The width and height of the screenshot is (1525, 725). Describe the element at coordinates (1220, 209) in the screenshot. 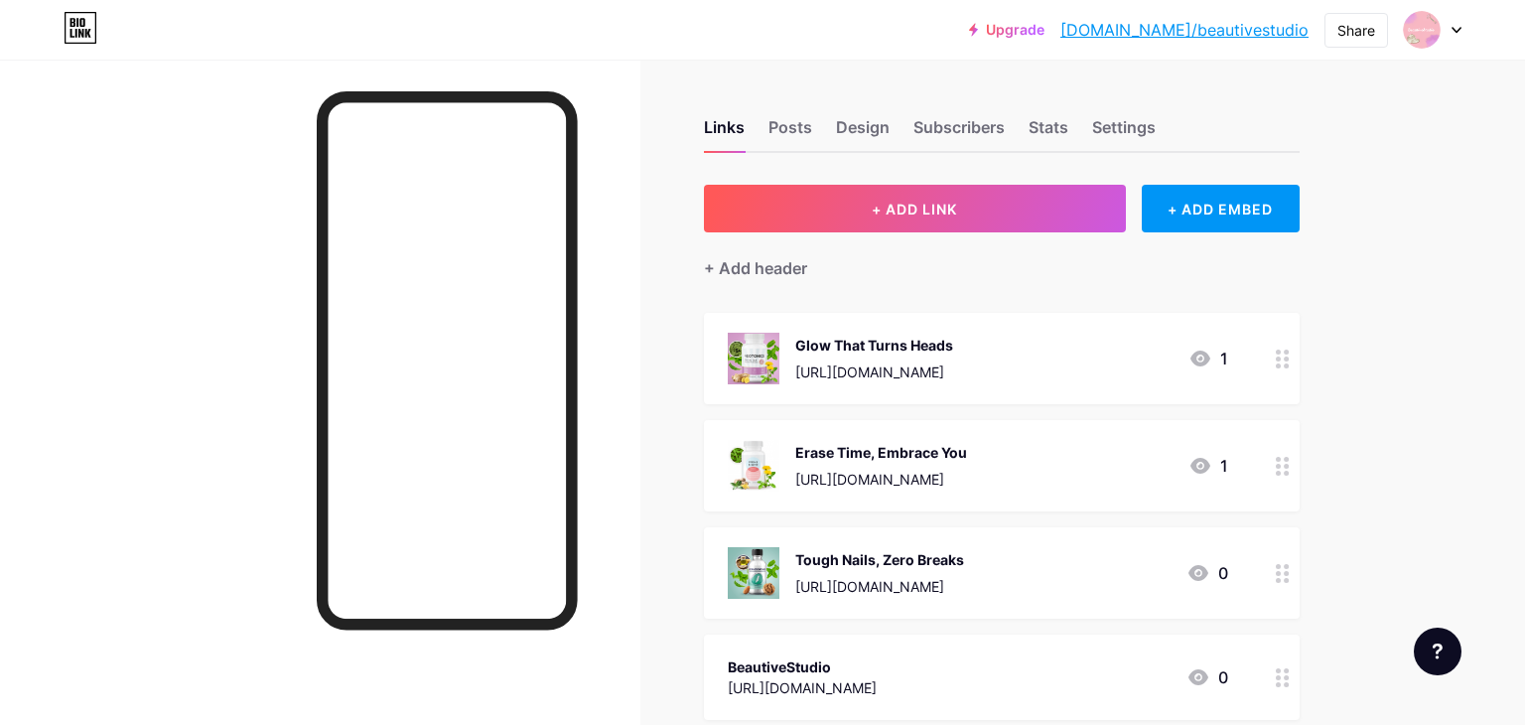

I see `div: + ADD EMBED` at that location.